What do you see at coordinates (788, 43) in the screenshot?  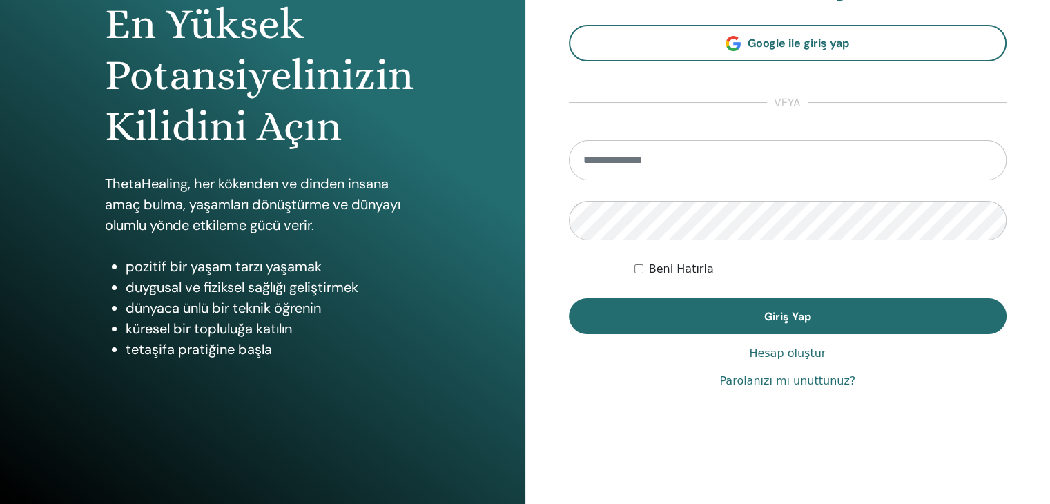 I see `a: Google ile giriş yap` at bounding box center [788, 43].